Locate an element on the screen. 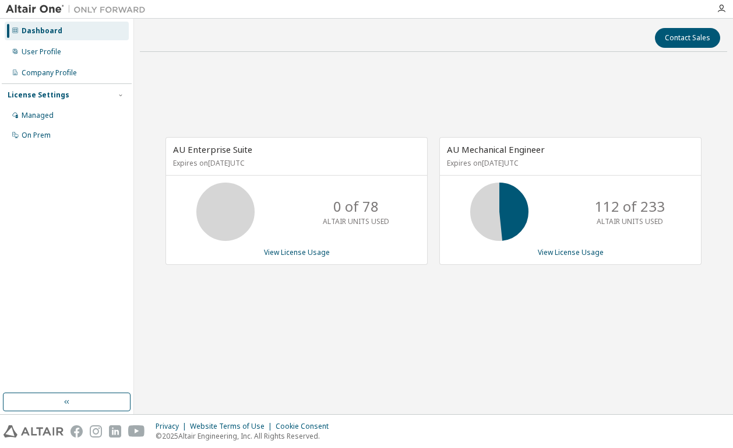  img: altair_logo.svg is located at coordinates (33, 431).